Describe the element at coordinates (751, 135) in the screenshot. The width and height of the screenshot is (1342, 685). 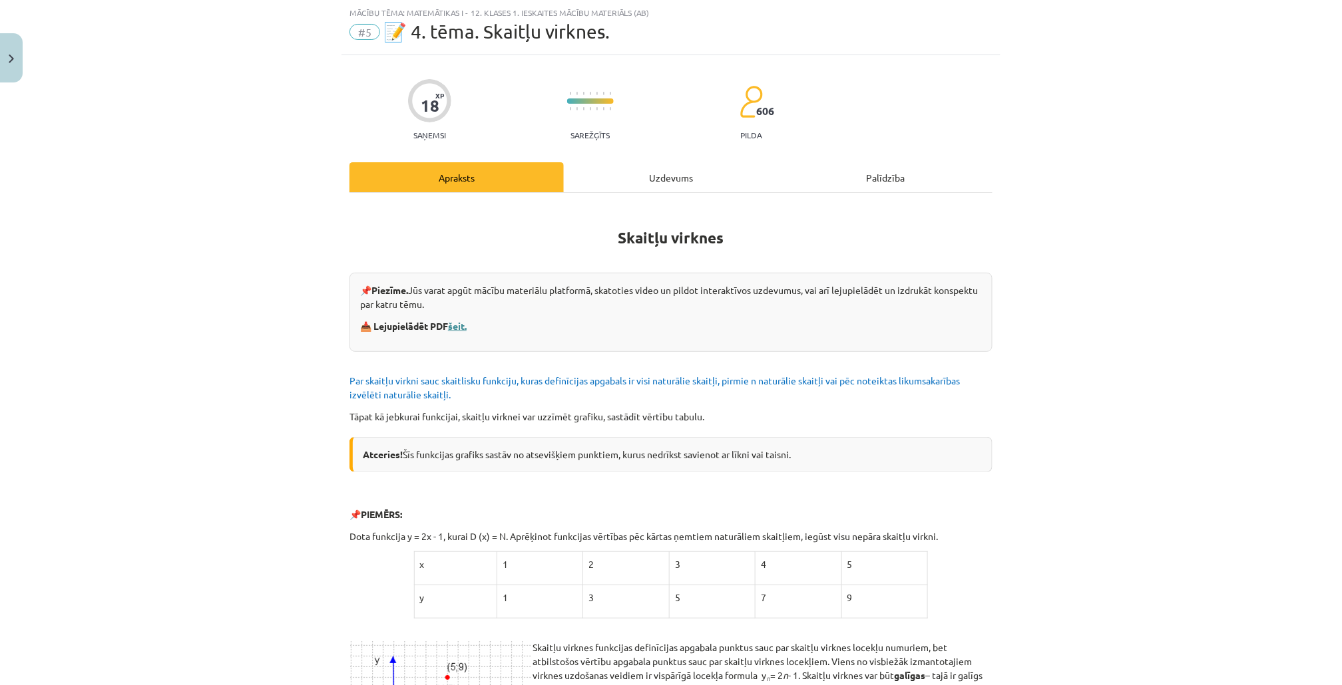
I see `p: pilda` at that location.